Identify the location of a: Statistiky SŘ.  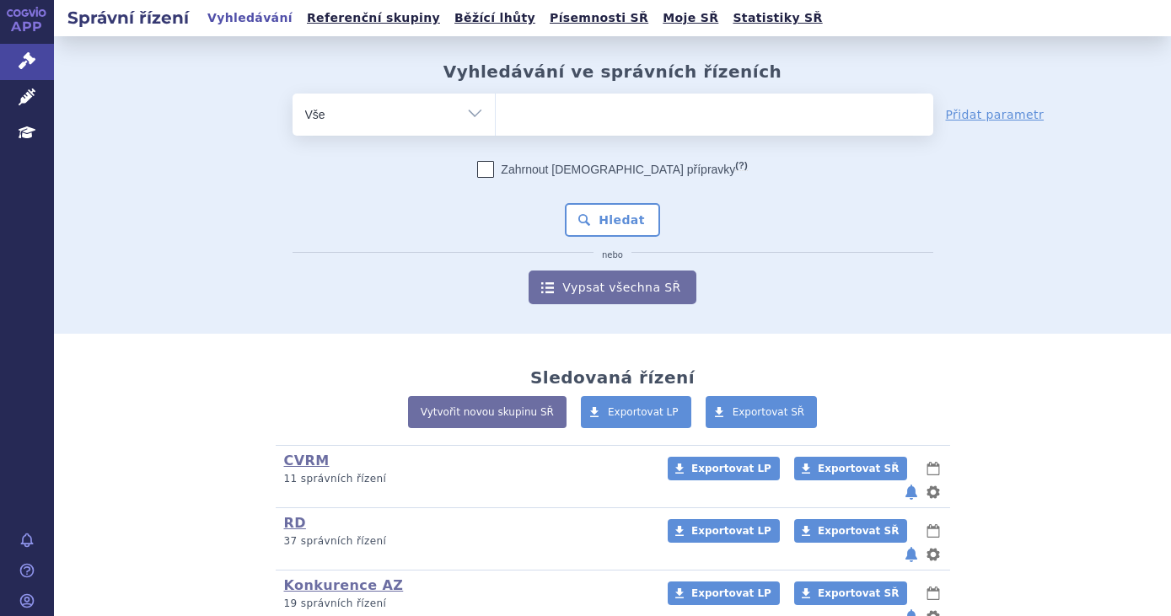
(777, 18).